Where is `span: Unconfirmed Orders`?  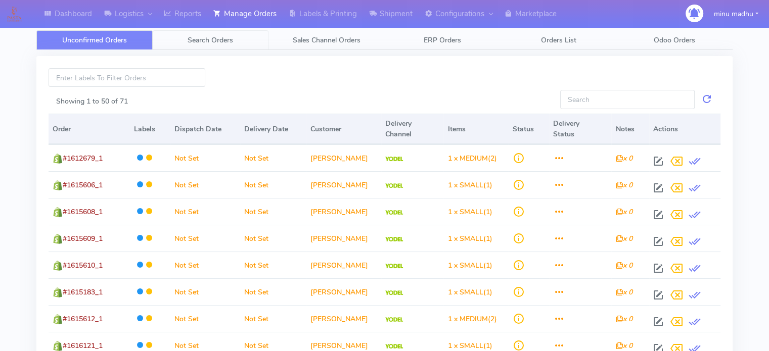 span: Unconfirmed Orders is located at coordinates (94, 40).